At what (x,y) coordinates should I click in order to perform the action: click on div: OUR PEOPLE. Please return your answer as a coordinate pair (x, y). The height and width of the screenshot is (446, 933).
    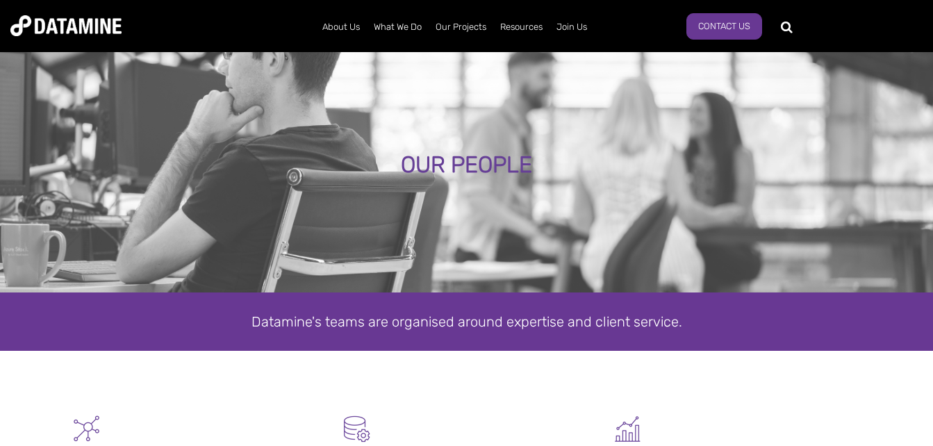
    Looking at the image, I should click on (466, 165).